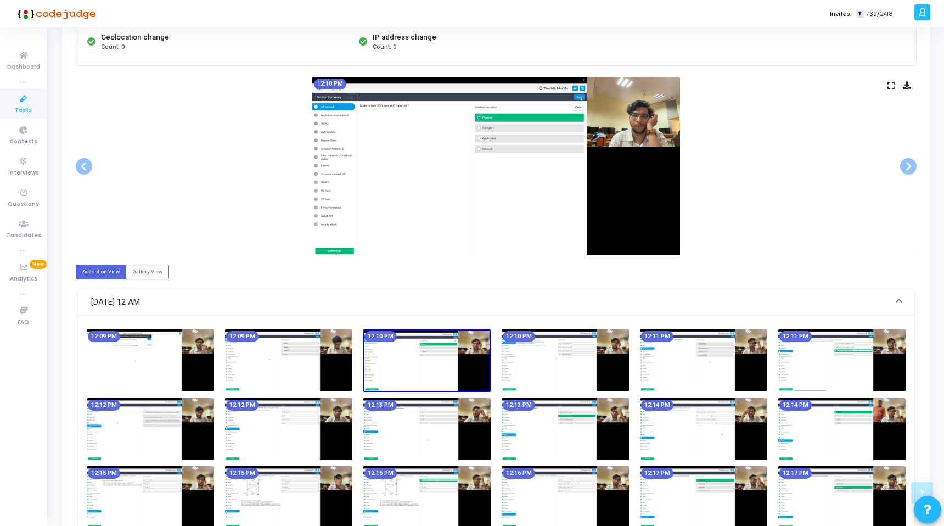  What do you see at coordinates (859, 14) in the screenshot?
I see `span: T` at bounding box center [859, 14].